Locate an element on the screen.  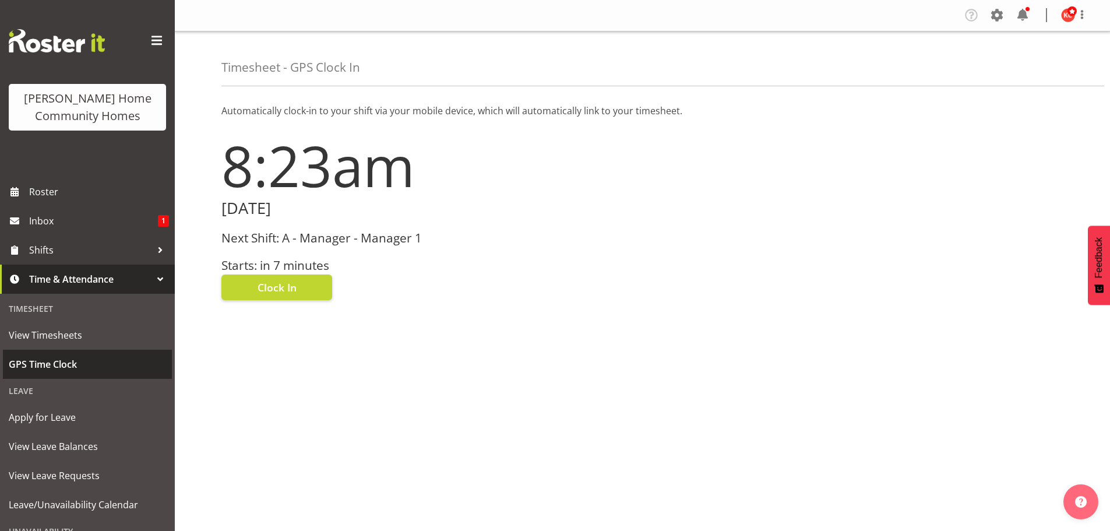
span: Leave/Unavailability Calendar is located at coordinates (87, 505).